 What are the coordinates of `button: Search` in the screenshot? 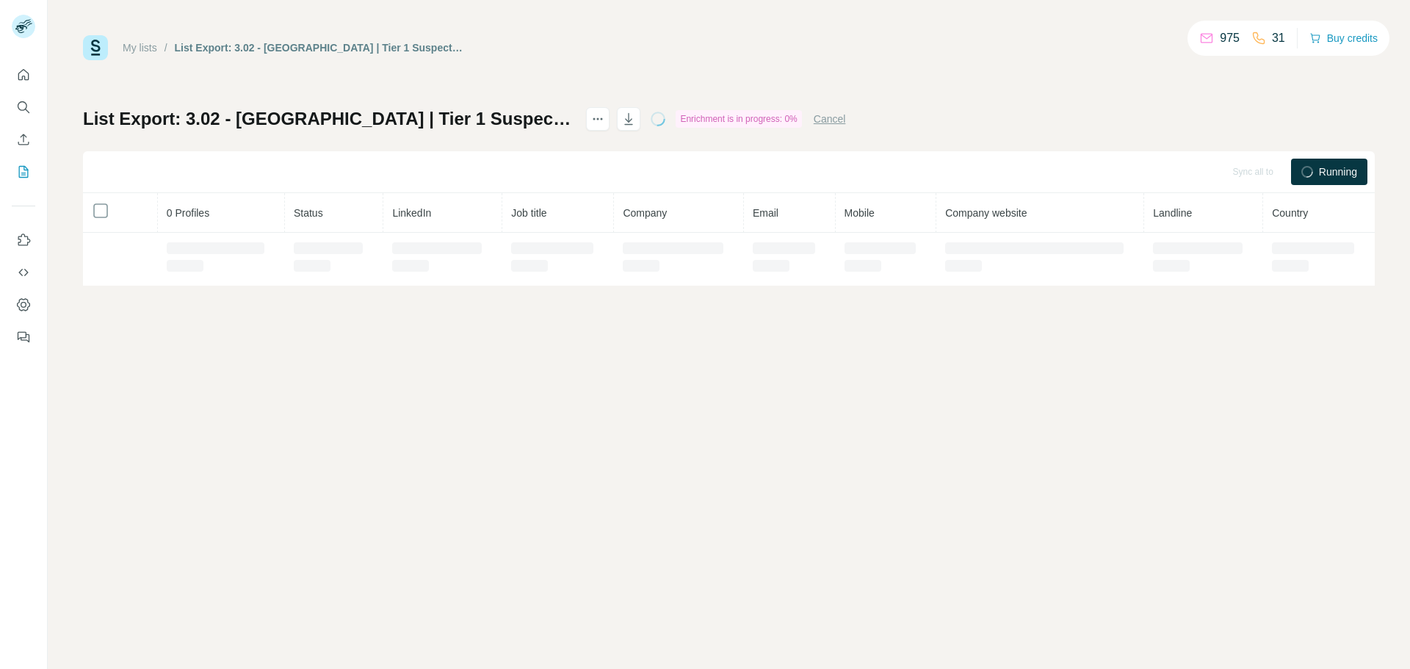 It's located at (24, 107).